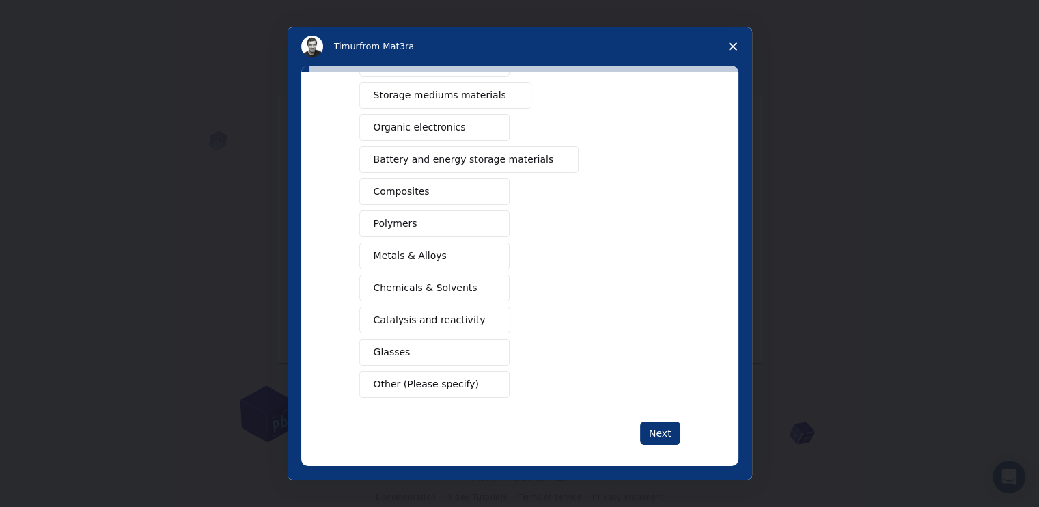 The height and width of the screenshot is (507, 1039). What do you see at coordinates (464, 159) in the screenshot?
I see `span: Battery and energy storage materials` at bounding box center [464, 159].